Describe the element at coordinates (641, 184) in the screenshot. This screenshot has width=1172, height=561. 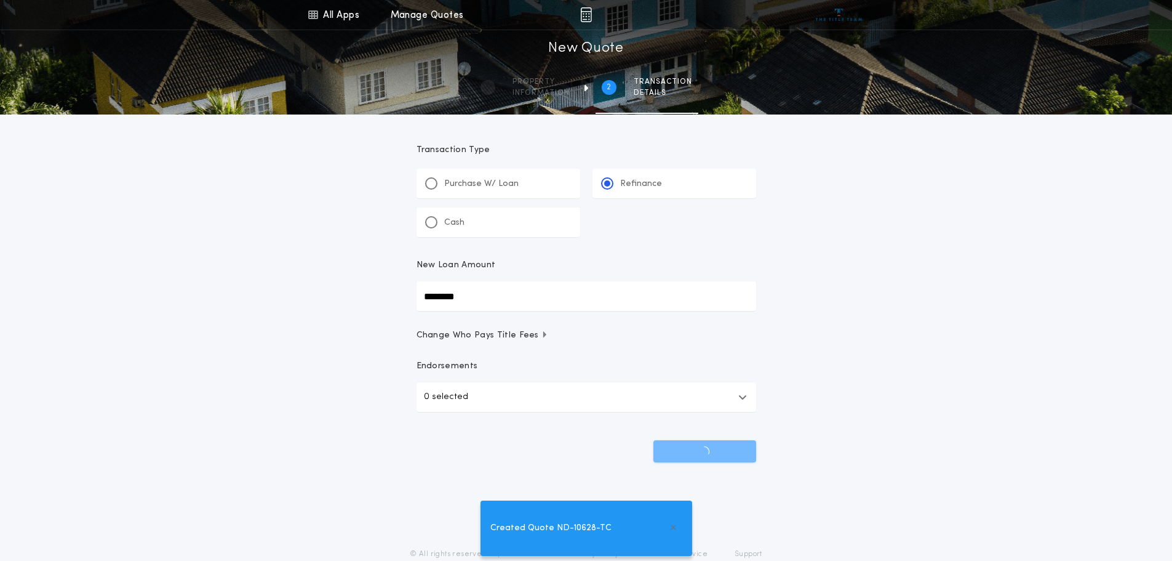
I see `p: Refinance` at that location.